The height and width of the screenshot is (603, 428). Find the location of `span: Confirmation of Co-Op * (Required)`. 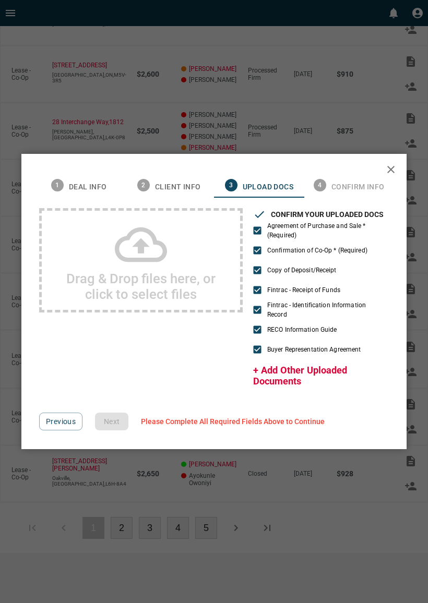

span: Confirmation of Co-Op * (Required) is located at coordinates (317, 250).